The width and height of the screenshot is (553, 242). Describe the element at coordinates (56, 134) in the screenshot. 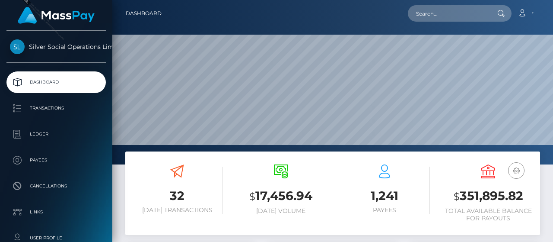

I see `a: Ledger` at that location.